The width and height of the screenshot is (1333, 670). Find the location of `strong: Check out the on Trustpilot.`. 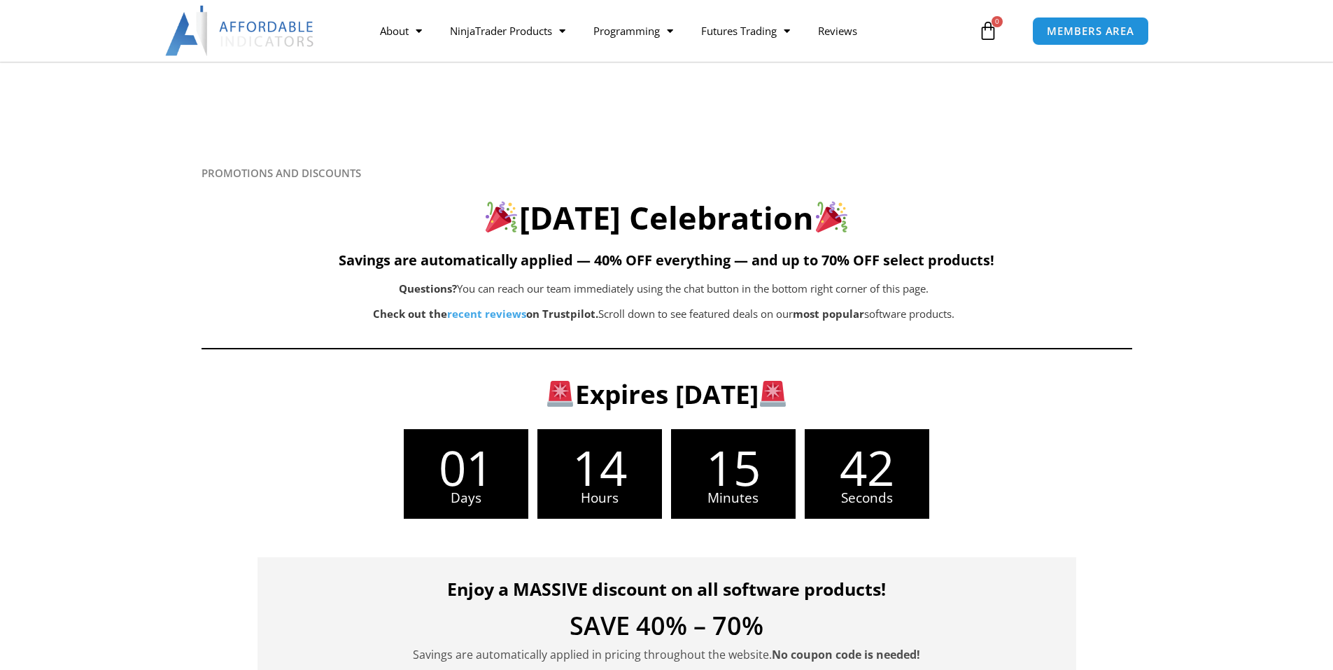

strong: Check out the on Trustpilot. is located at coordinates (486, 314).